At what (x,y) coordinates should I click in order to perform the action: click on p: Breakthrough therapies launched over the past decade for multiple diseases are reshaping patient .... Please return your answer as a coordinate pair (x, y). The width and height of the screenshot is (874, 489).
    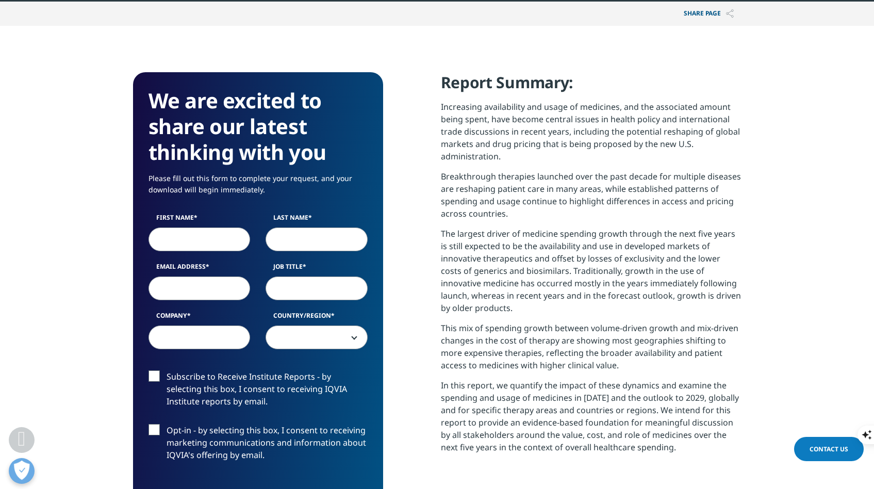
    Looking at the image, I should click on (591, 199).